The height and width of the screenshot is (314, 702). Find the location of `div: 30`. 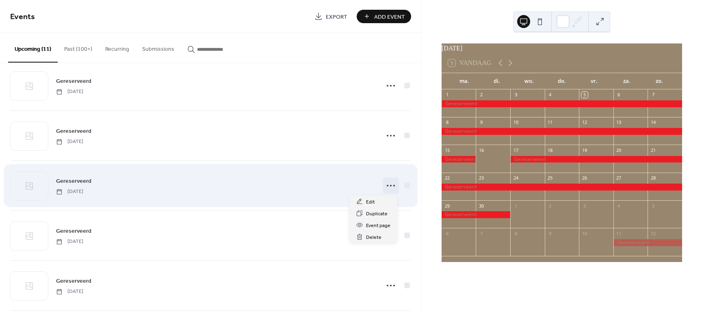

div: 30 is located at coordinates (481, 206).